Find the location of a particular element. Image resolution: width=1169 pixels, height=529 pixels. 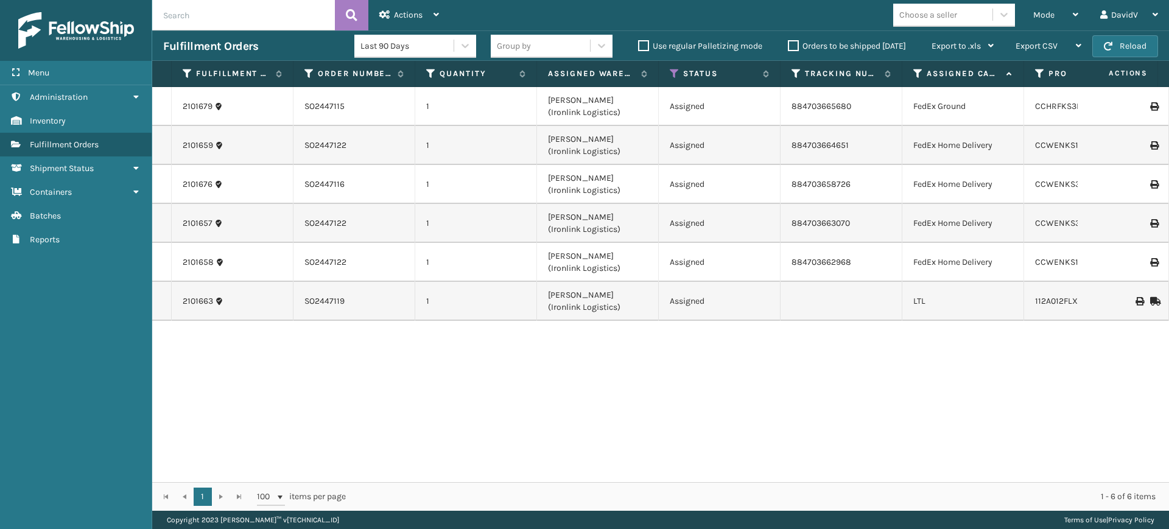

a: CCHRFKS3M26BRRA is located at coordinates (1075, 106).